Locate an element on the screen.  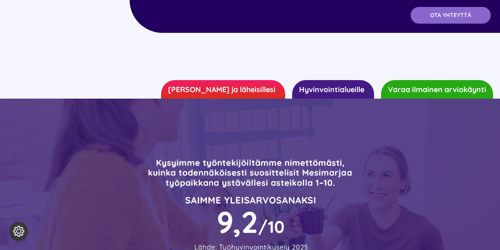
a: Varaa ilmainen arviokäynti is located at coordinates (437, 89).